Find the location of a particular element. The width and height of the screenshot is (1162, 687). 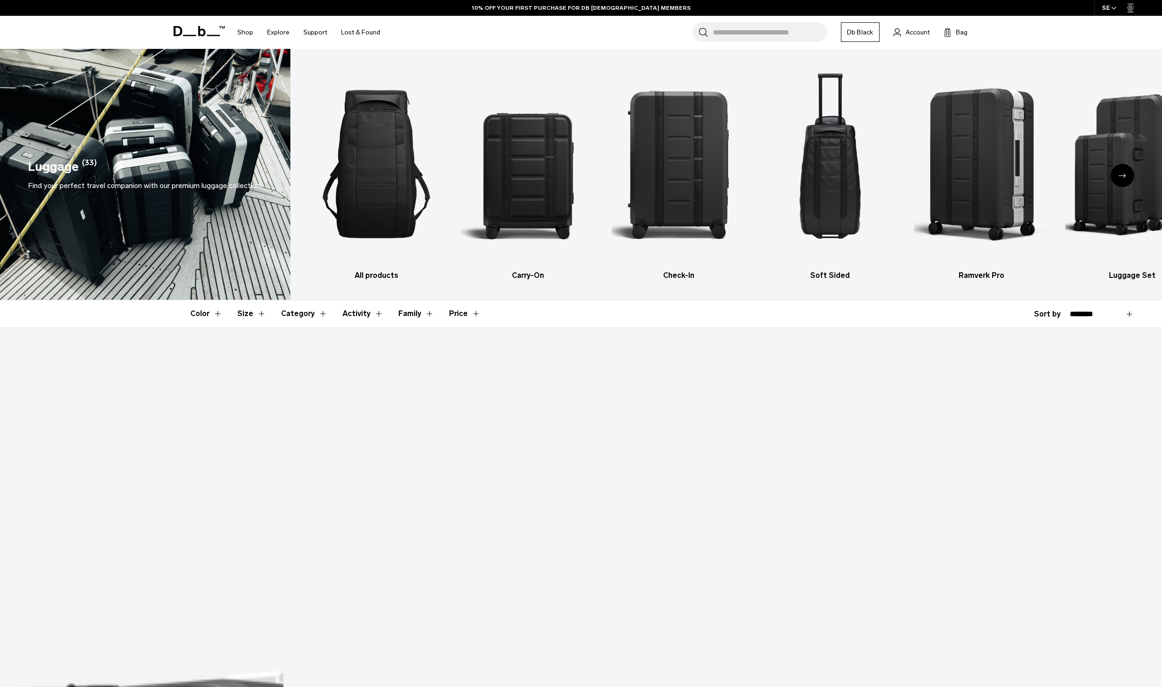

h3: All products is located at coordinates (376, 275).